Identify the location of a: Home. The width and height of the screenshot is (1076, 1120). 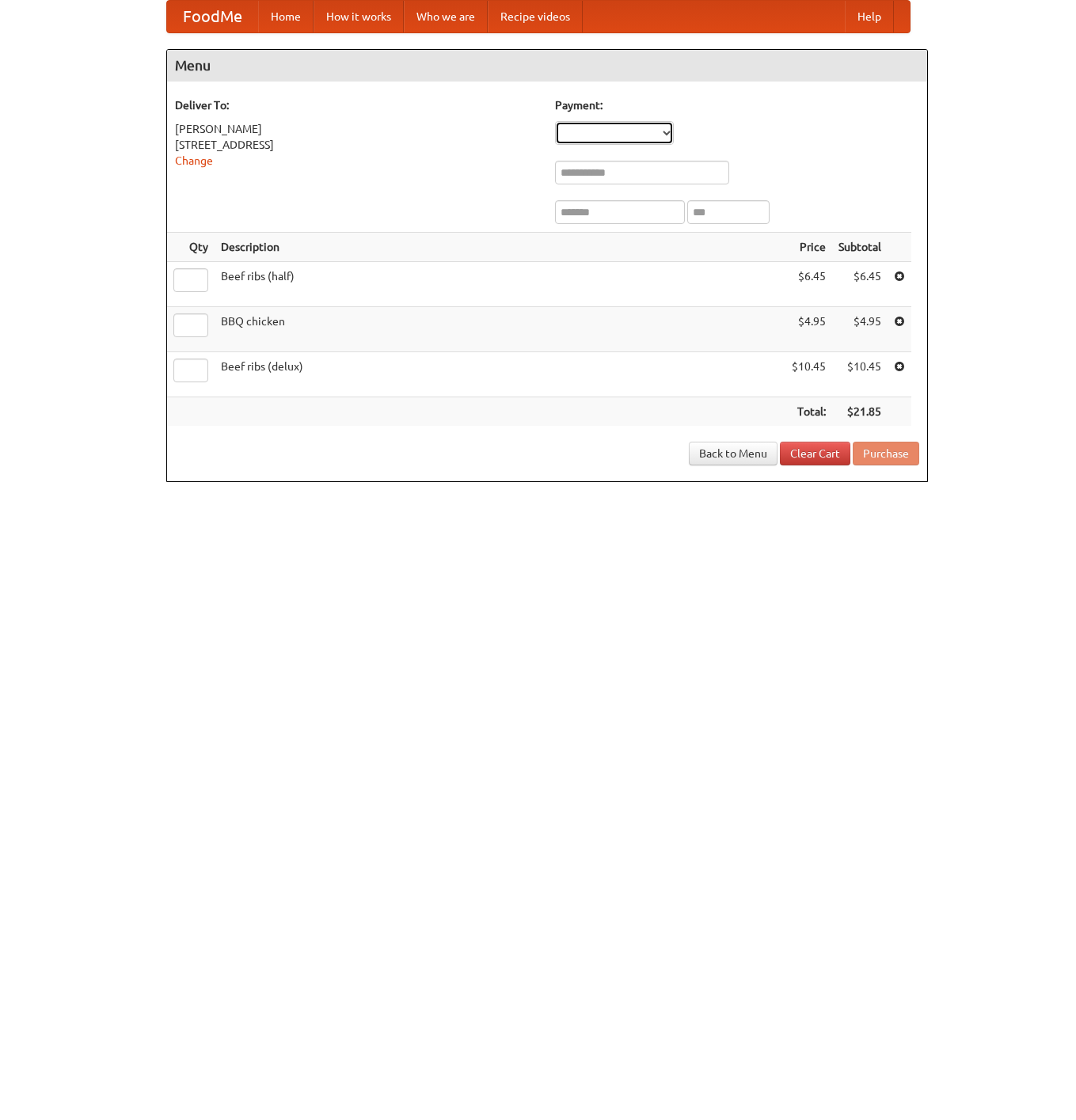
(286, 17).